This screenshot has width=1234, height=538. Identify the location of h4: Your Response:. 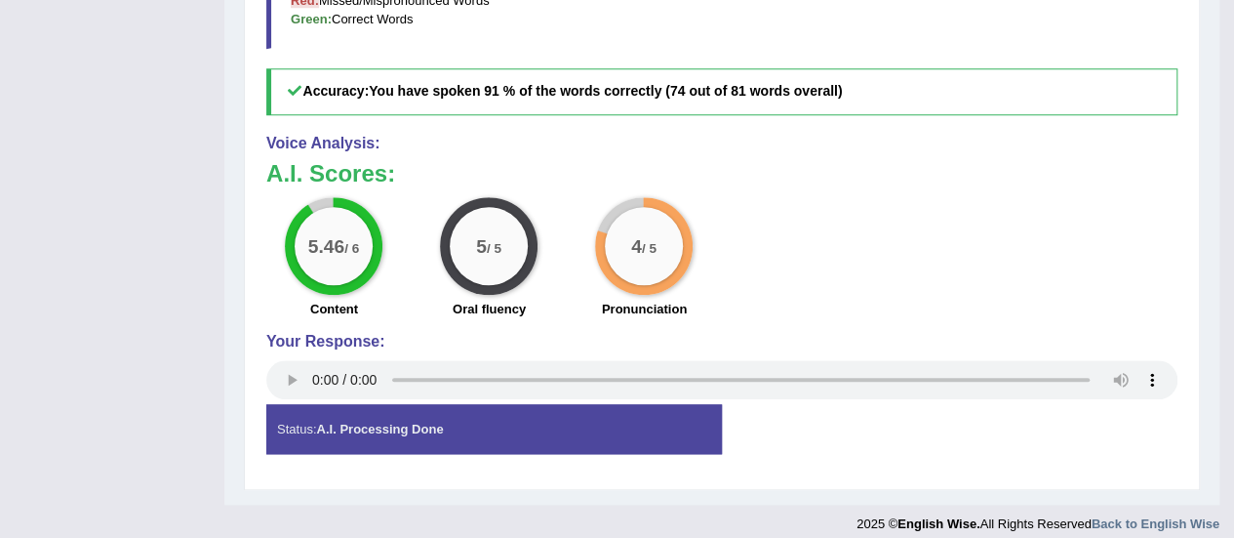
(722, 341).